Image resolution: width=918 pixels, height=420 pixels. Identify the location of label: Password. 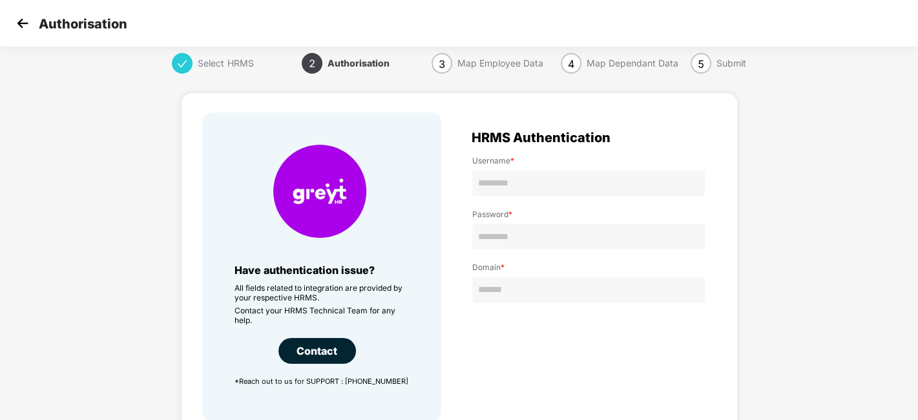
(589, 214).